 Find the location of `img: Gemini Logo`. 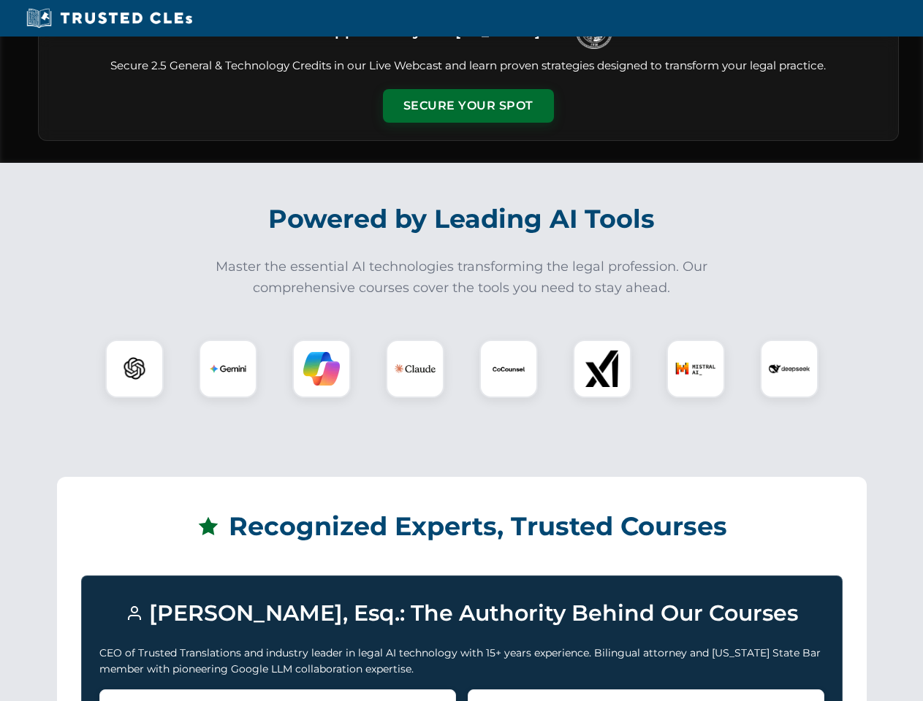

img: Gemini Logo is located at coordinates (228, 369).